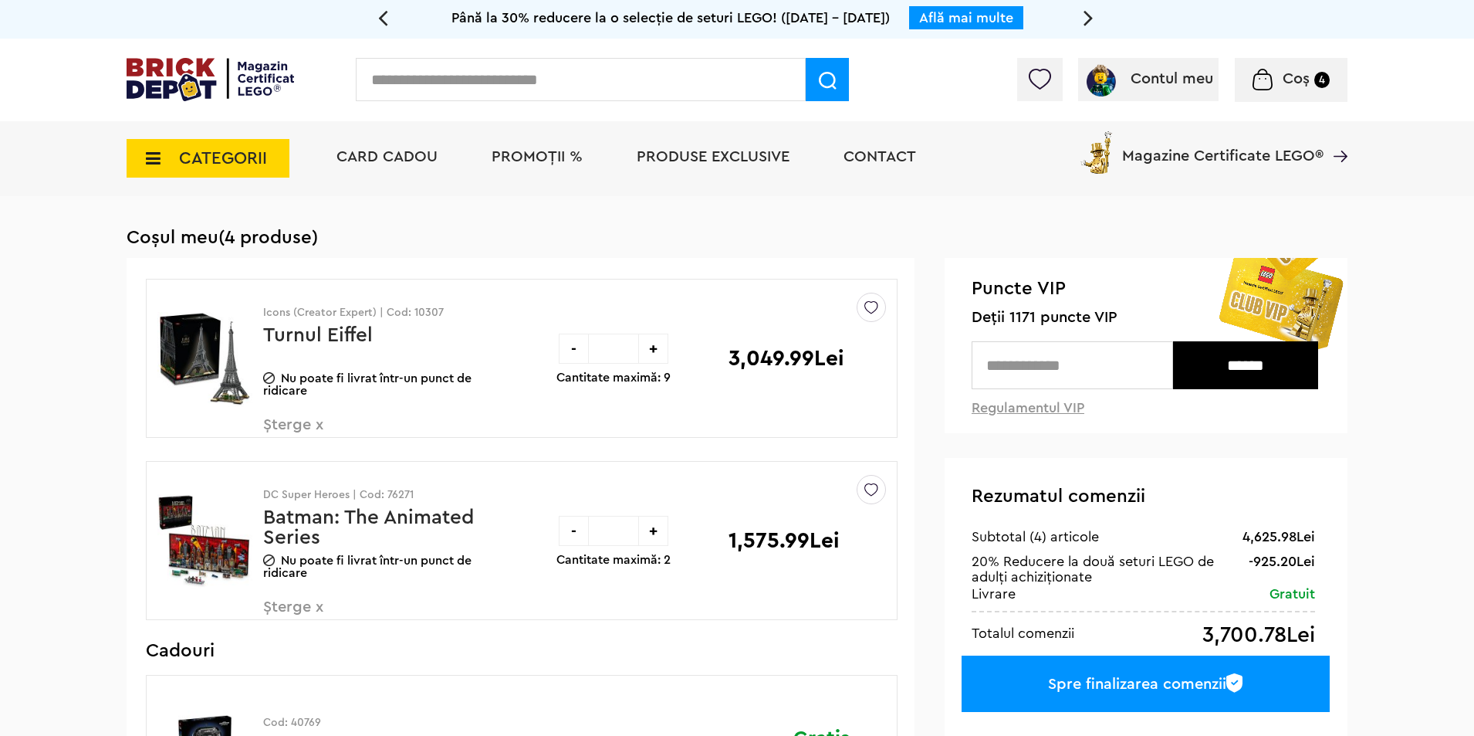 The height and width of the screenshot is (736, 1474). What do you see at coordinates (387, 157) in the screenshot?
I see `a: Card Cadou` at bounding box center [387, 157].